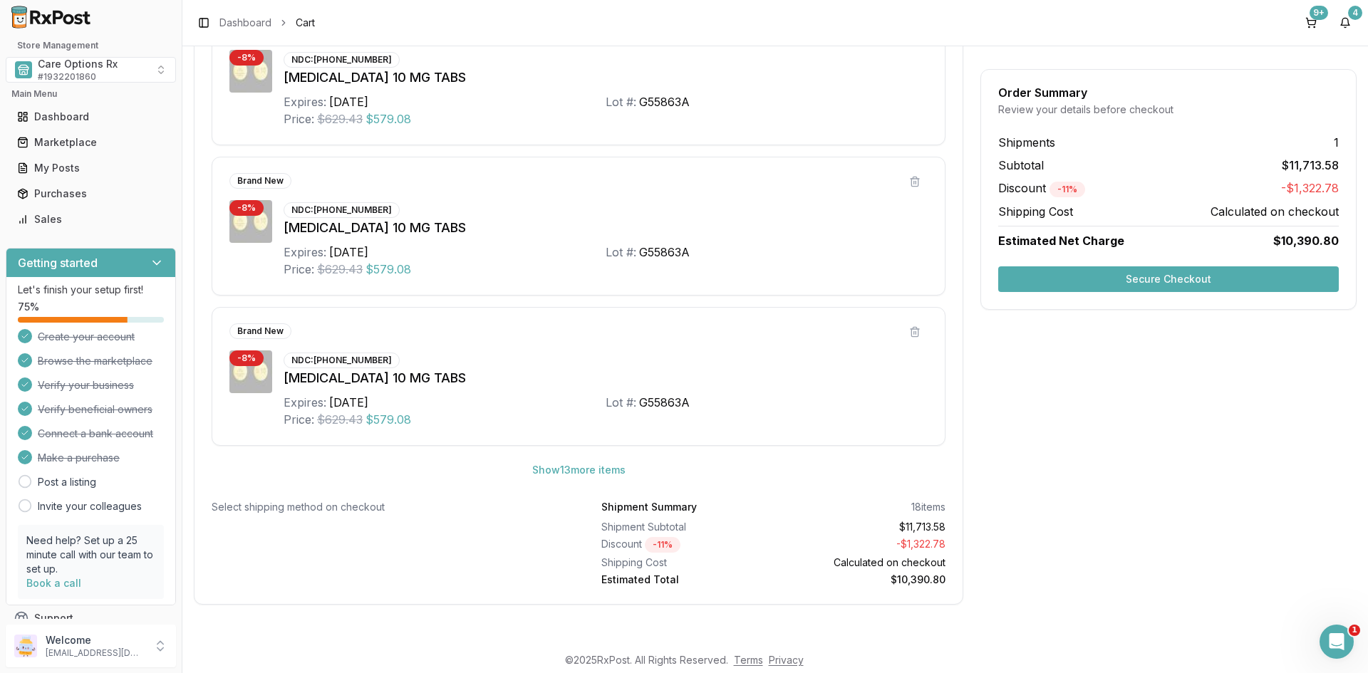 The width and height of the screenshot is (1368, 673). I want to click on h2: Store Management, so click(90, 46).